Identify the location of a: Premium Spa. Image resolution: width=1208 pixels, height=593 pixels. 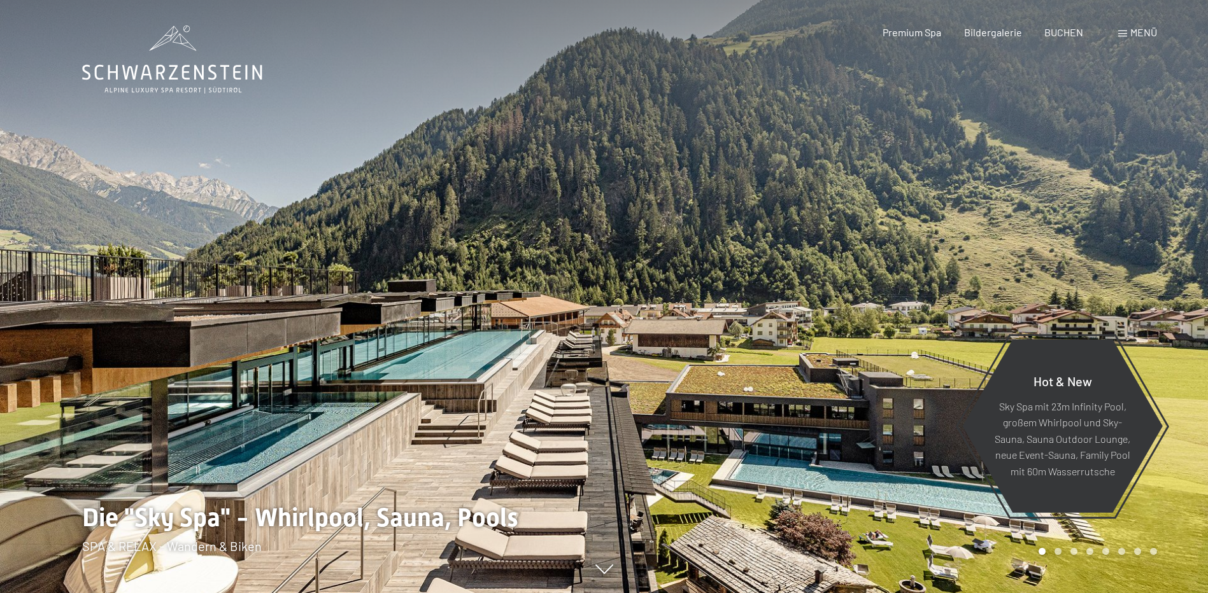
(912, 32).